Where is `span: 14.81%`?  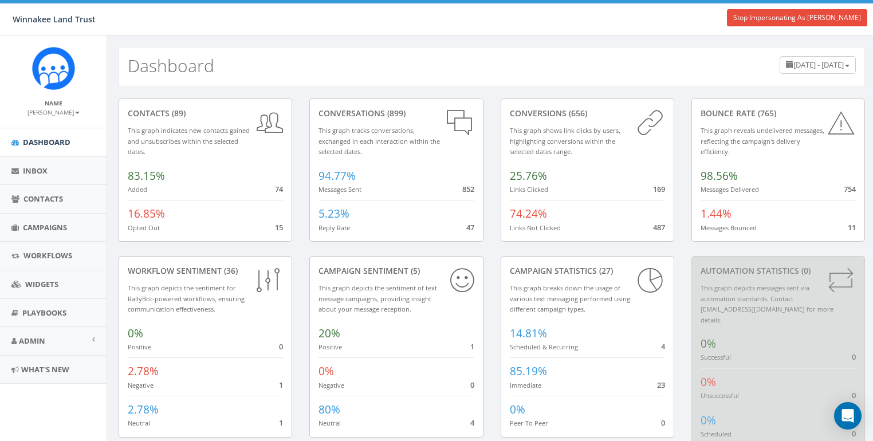 span: 14.81% is located at coordinates (528, 333).